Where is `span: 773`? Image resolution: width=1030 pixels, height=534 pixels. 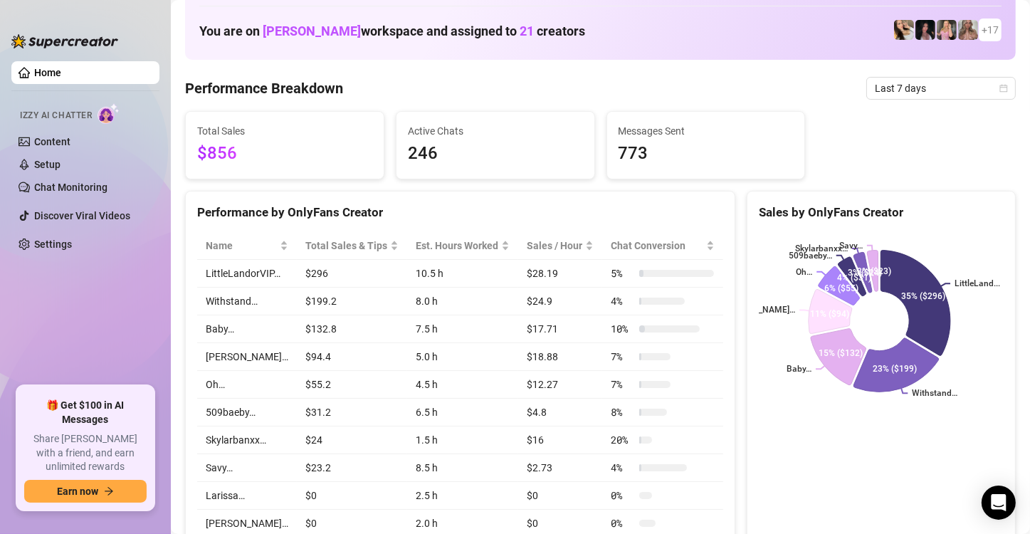 span: 773 is located at coordinates (706, 154).